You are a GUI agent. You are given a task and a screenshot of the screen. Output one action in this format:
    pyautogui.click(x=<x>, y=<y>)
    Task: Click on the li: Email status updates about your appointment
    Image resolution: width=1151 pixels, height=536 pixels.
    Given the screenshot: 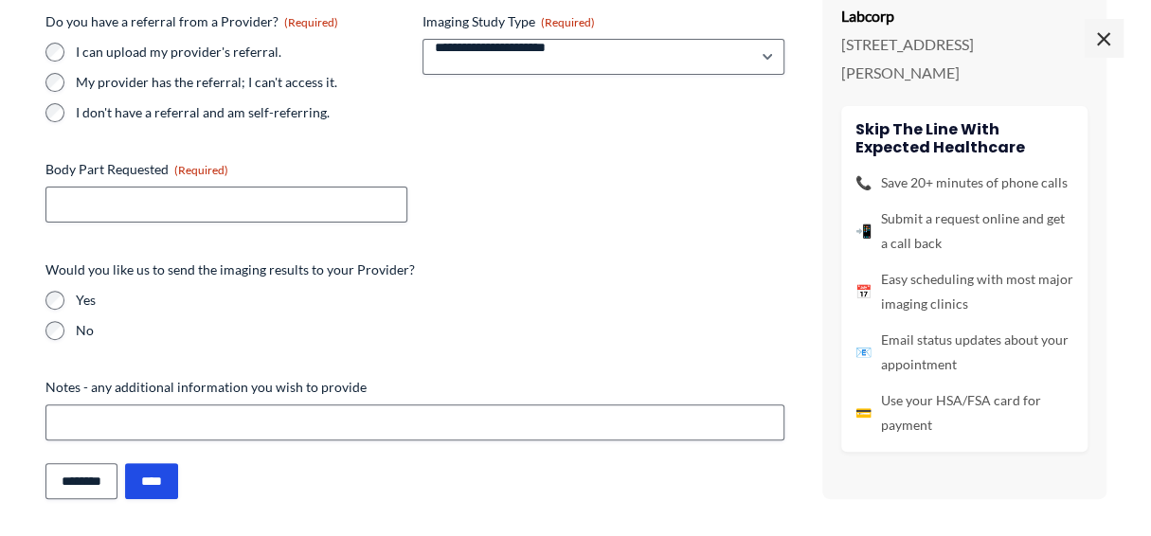 What is the action you would take?
    pyautogui.click(x=964, y=352)
    